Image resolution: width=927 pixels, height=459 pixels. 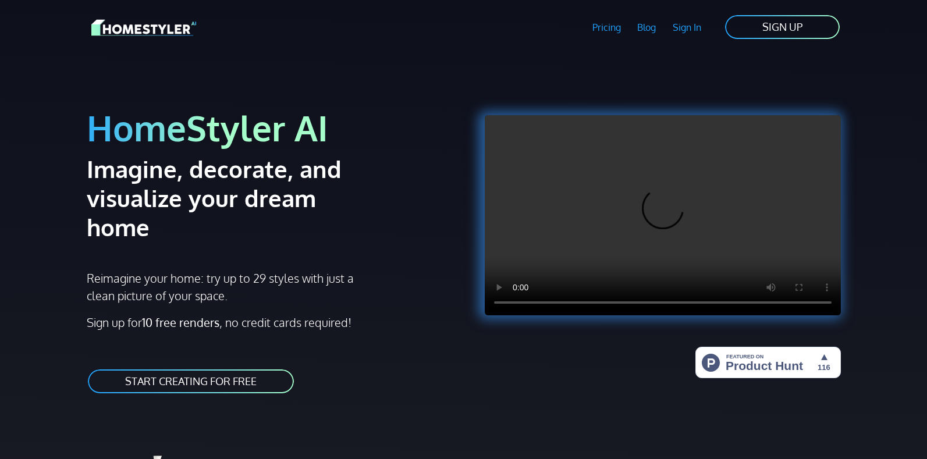 I want to click on a: SIGN UP, so click(x=782, y=27).